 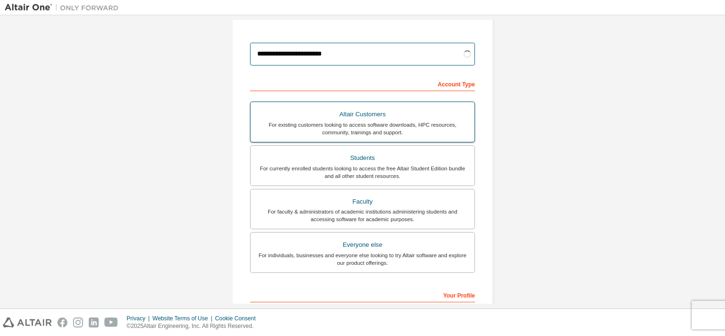 I want to click on img: altair_logo.svg, so click(x=27, y=322).